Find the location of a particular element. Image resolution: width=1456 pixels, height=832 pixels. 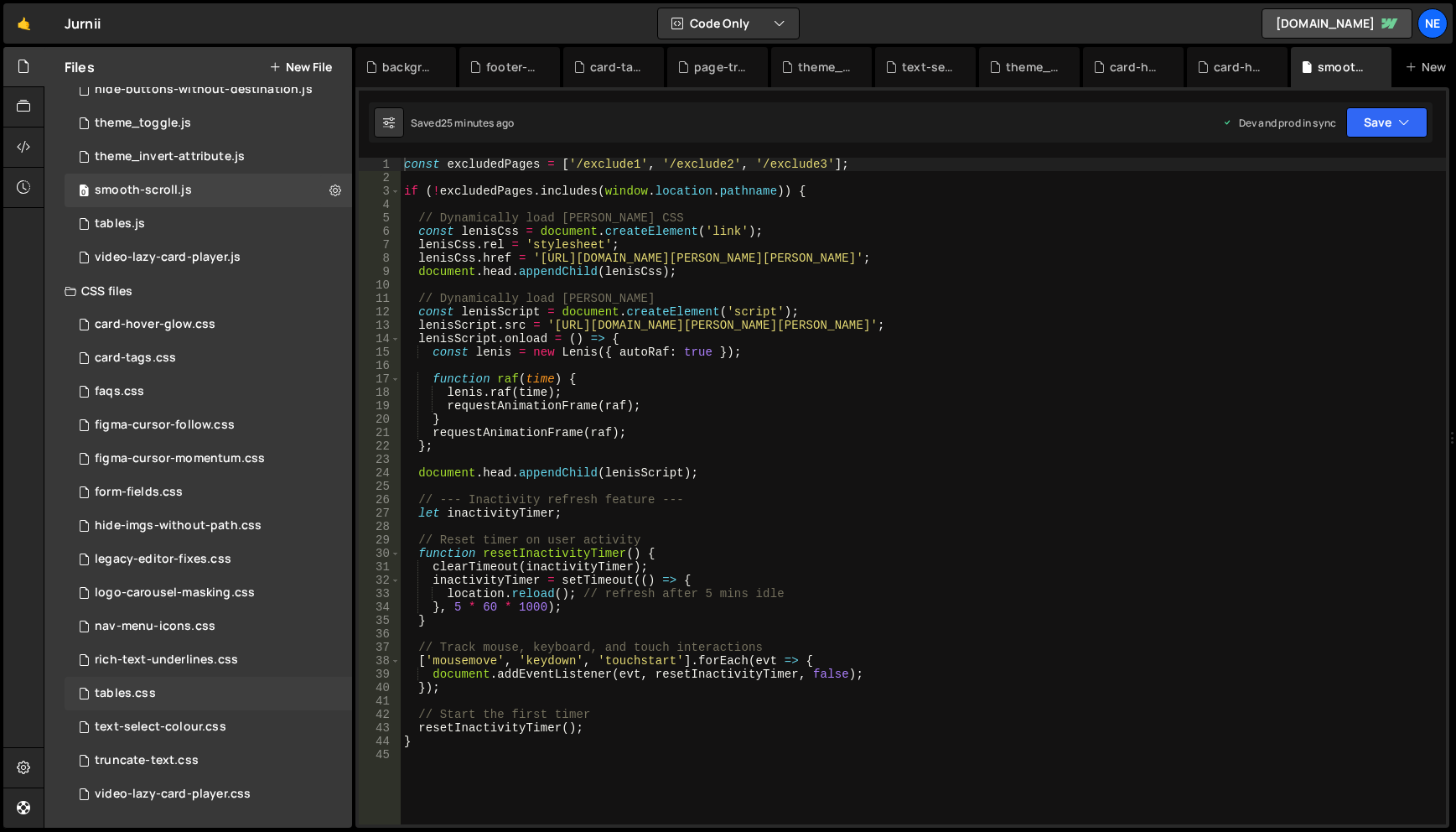

div: Ne is located at coordinates (1433, 24).